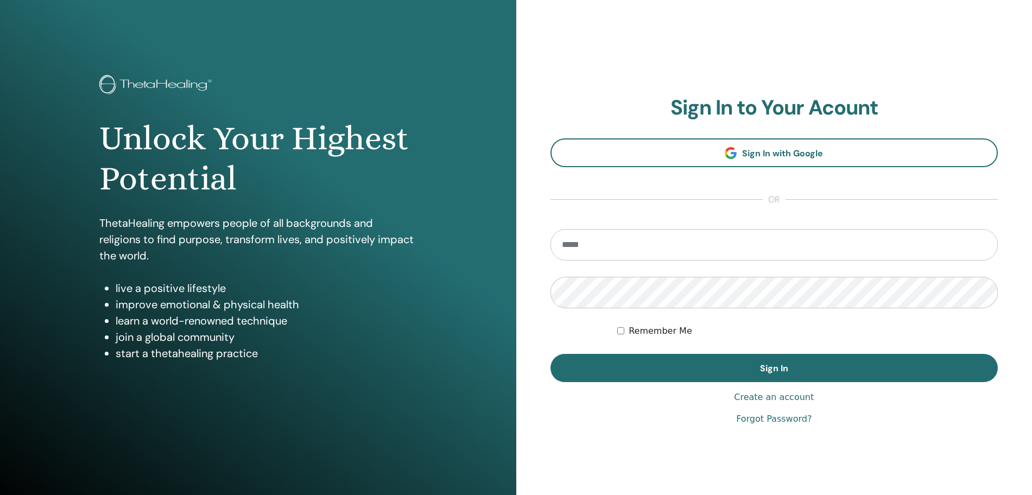 This screenshot has width=1032, height=495. What do you see at coordinates (807, 331) in the screenshot?
I see `div: Keep me authenticated indefinitely or until I manually logout` at bounding box center [807, 331].